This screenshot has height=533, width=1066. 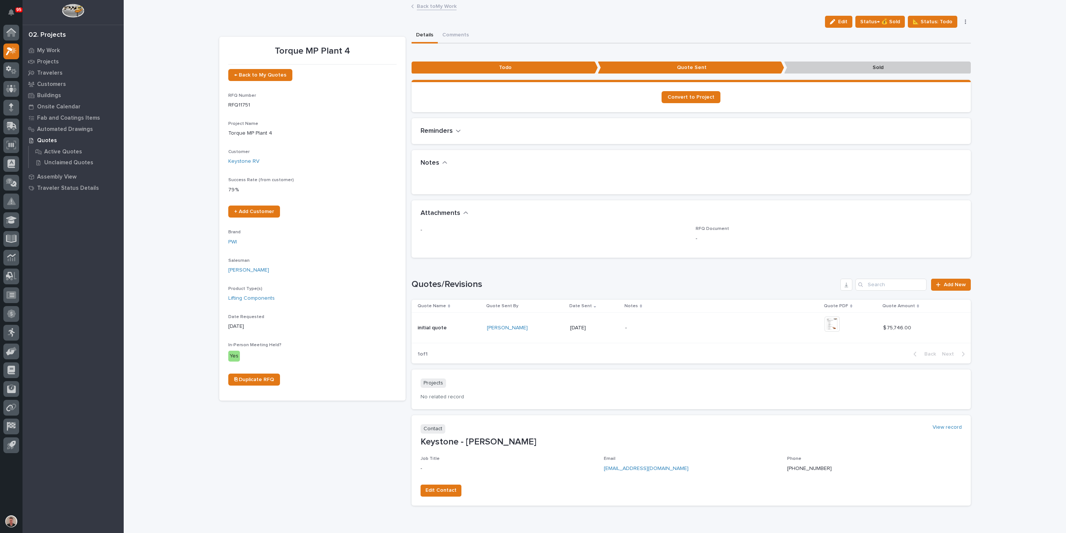 I want to click on p: Notes, so click(x=631, y=306).